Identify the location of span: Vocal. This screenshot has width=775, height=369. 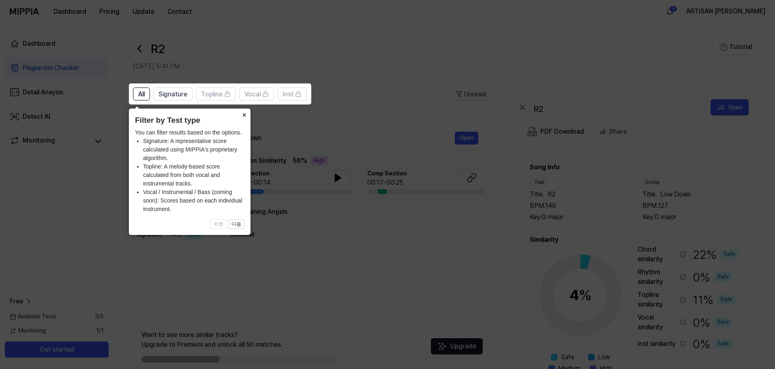
(253, 94).